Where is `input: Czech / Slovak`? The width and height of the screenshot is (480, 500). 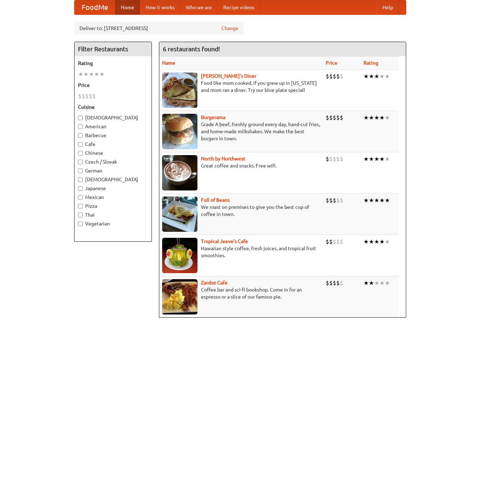
input: Czech / Slovak is located at coordinates (80, 162).